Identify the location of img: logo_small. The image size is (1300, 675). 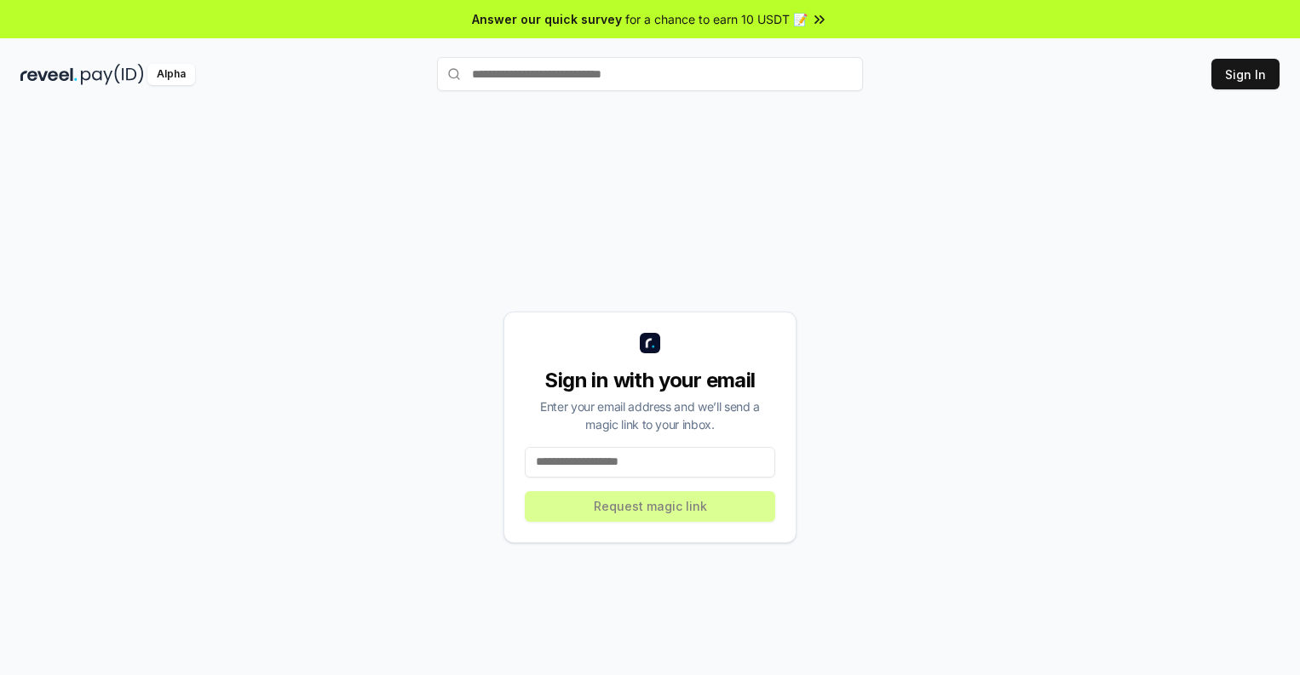
(650, 343).